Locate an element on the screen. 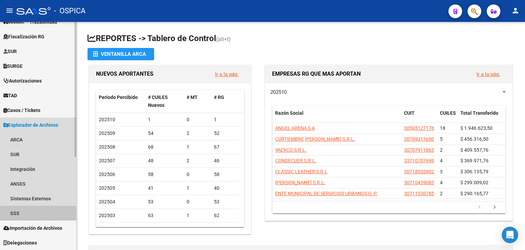  span: YAERCO S.R.L. is located at coordinates (291, 150).